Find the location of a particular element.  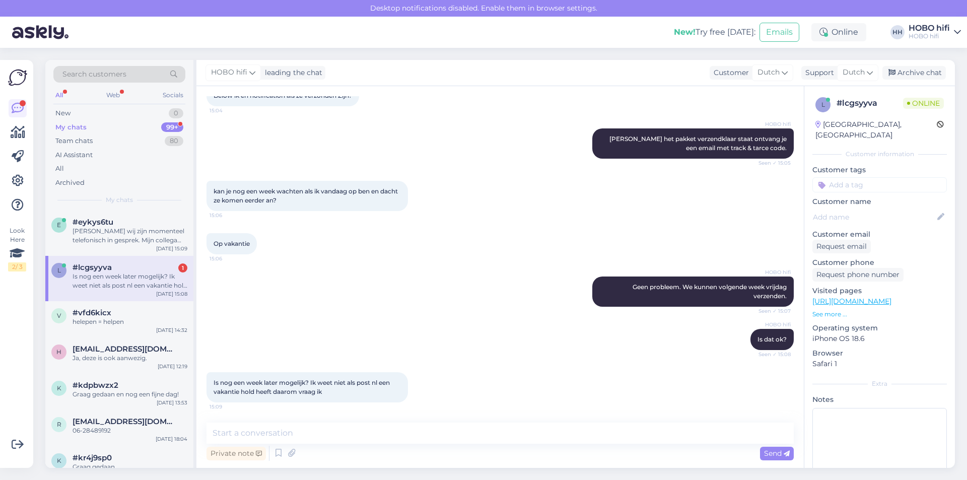

span: v is located at coordinates (59, 315).